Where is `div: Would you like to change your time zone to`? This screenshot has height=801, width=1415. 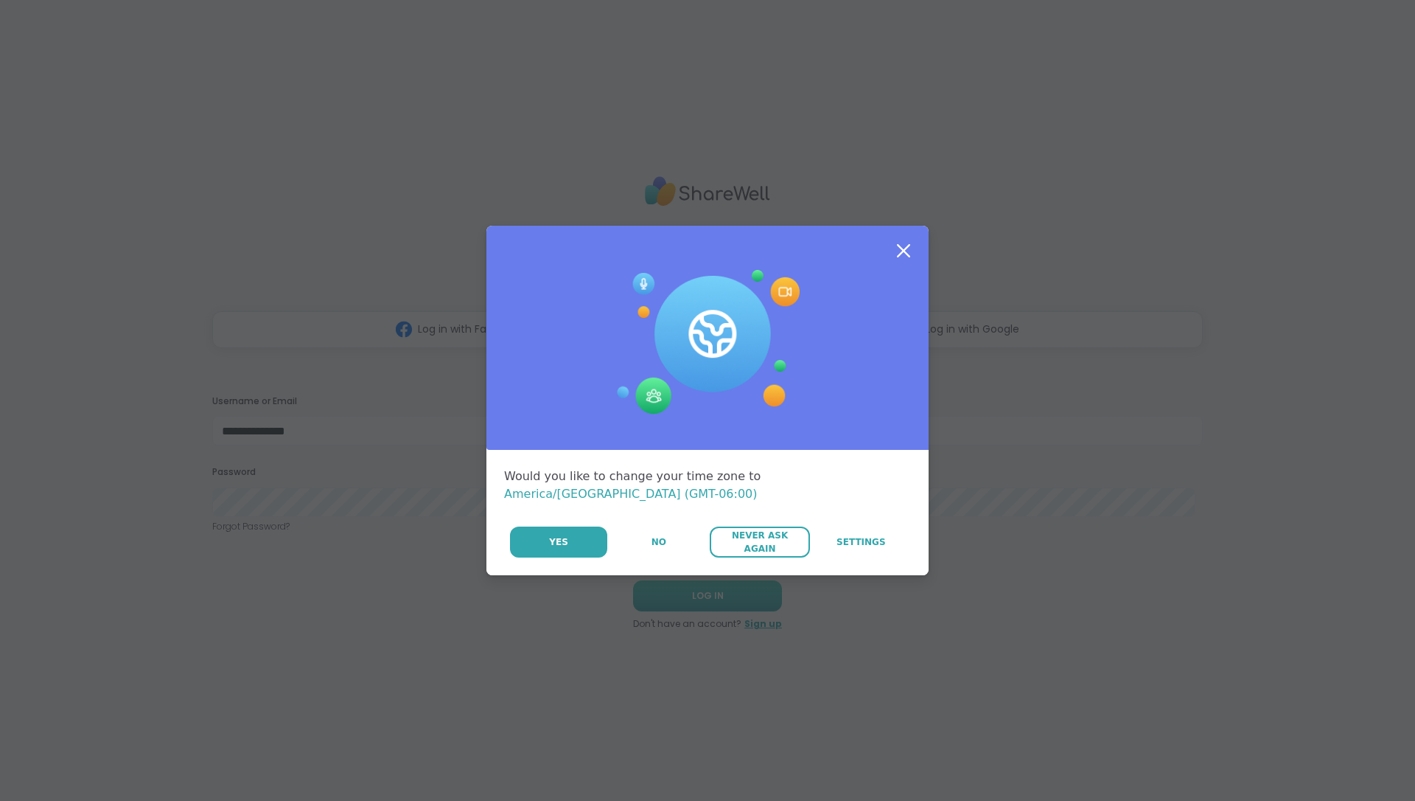 div: Would you like to change your time zone to is located at coordinates (708, 485).